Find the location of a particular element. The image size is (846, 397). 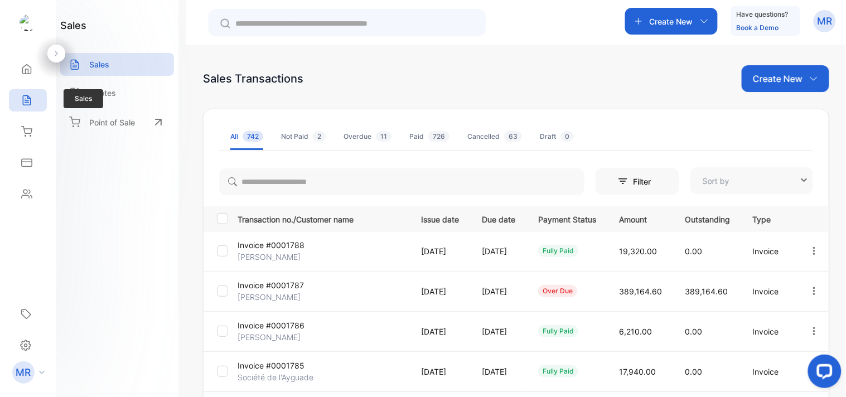

div: Not Paid is located at coordinates (303, 137).